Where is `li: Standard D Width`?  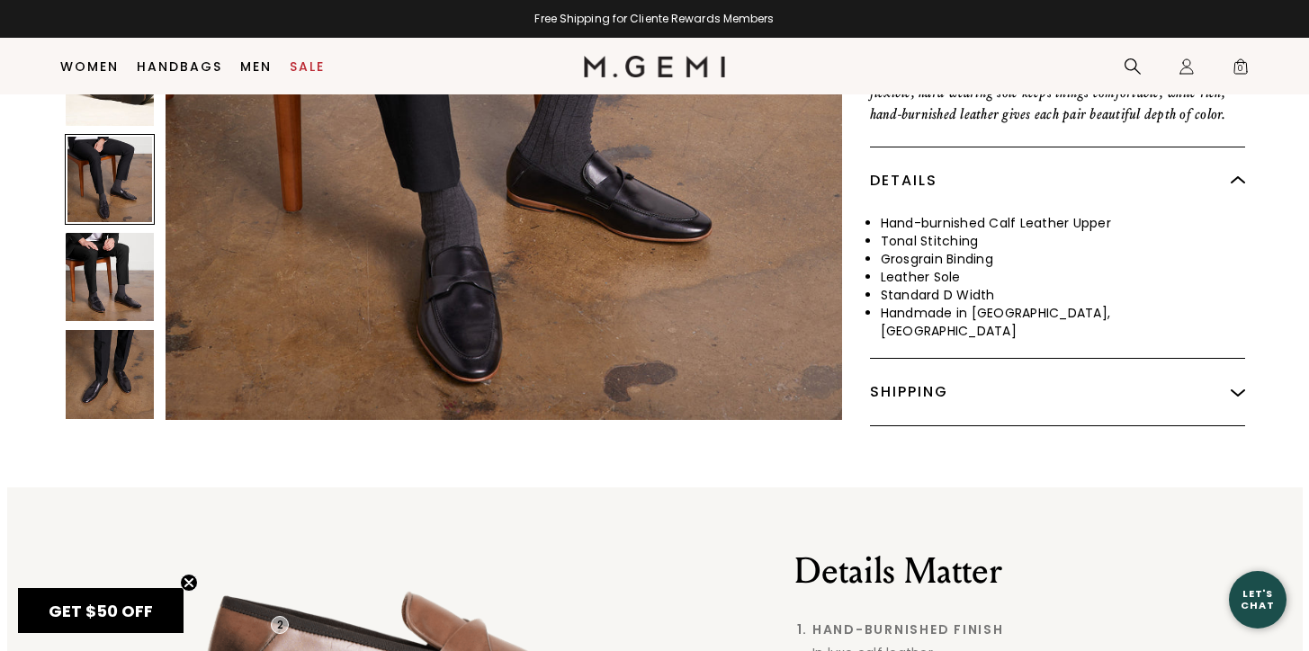 li: Standard D Width is located at coordinates (1062, 295).